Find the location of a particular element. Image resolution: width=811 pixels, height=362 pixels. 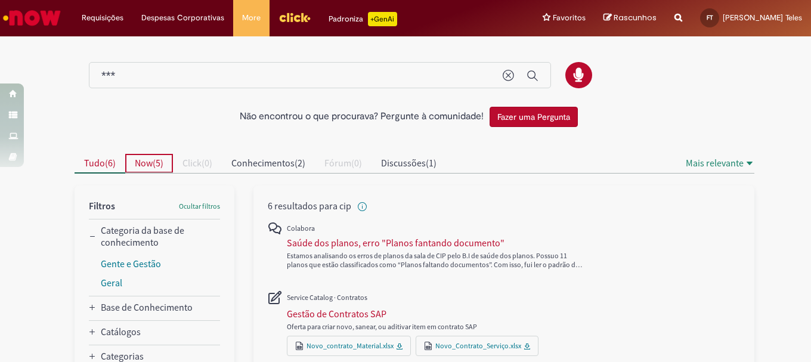

div: Padroniza is located at coordinates (363, 19).